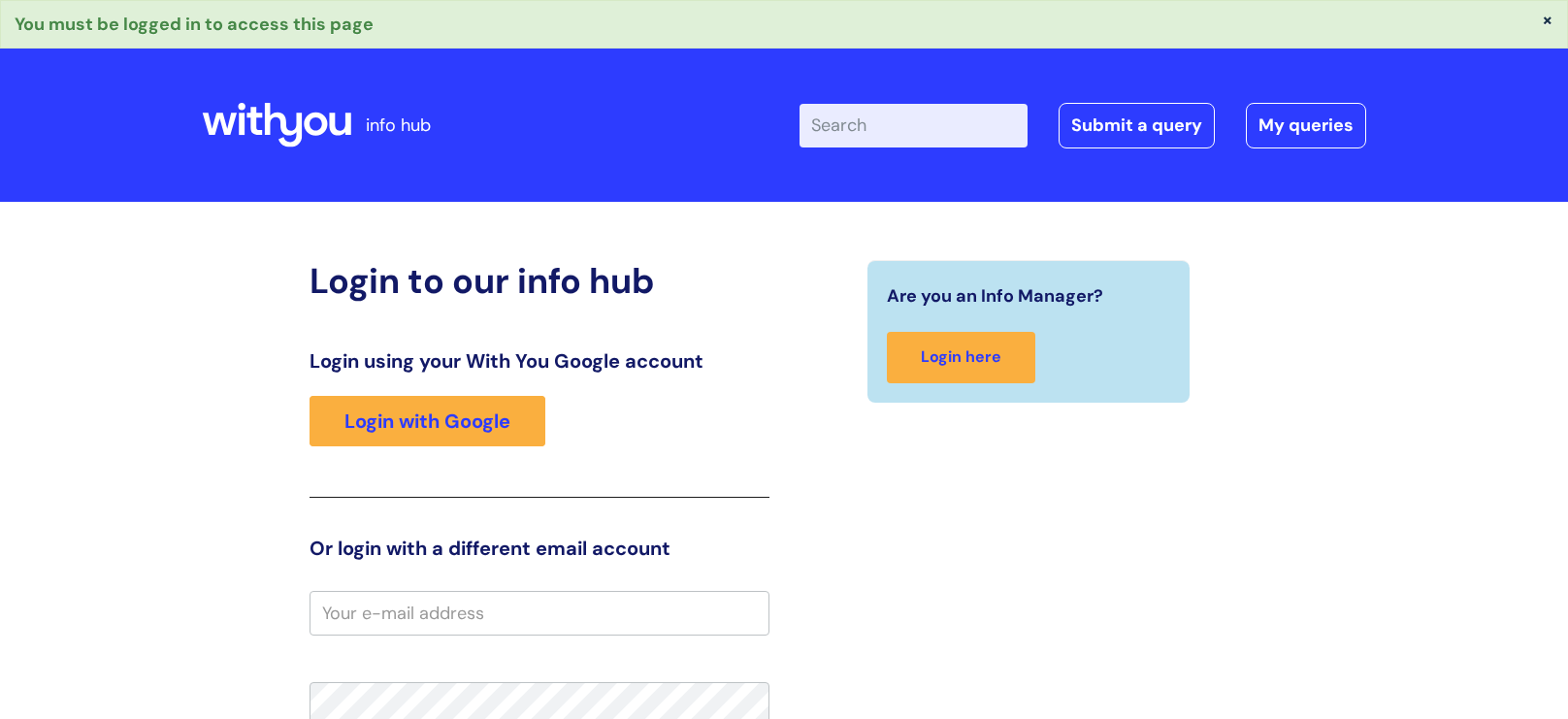  What do you see at coordinates (1306, 125) in the screenshot?
I see `a: My queries` at bounding box center [1306, 125].